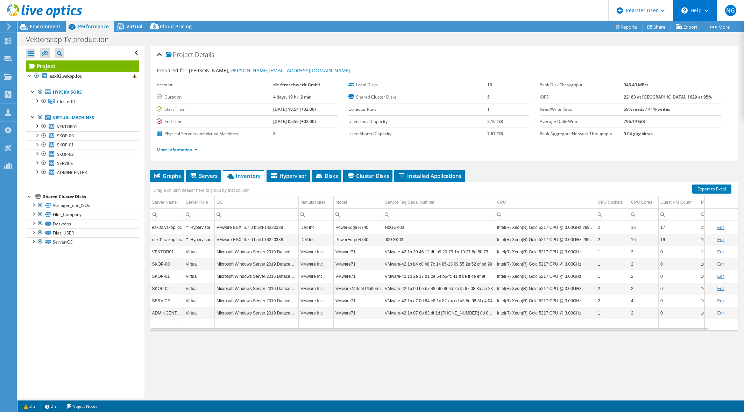  What do you see at coordinates (199, 228) in the screenshot?
I see `div: Hypervisor` at bounding box center [199, 228].